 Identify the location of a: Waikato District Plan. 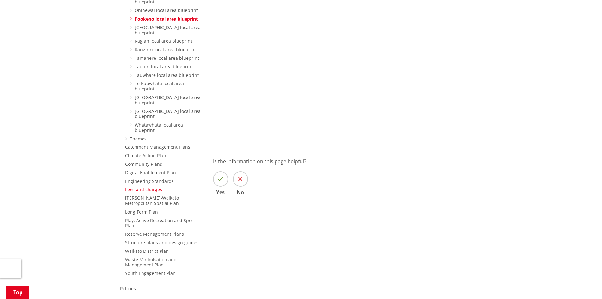
(147, 251).